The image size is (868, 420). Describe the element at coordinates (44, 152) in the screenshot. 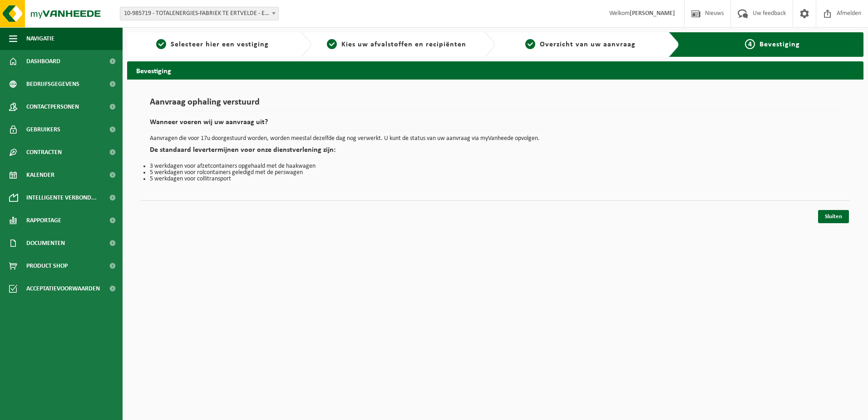

I see `span: Contracten` at that location.